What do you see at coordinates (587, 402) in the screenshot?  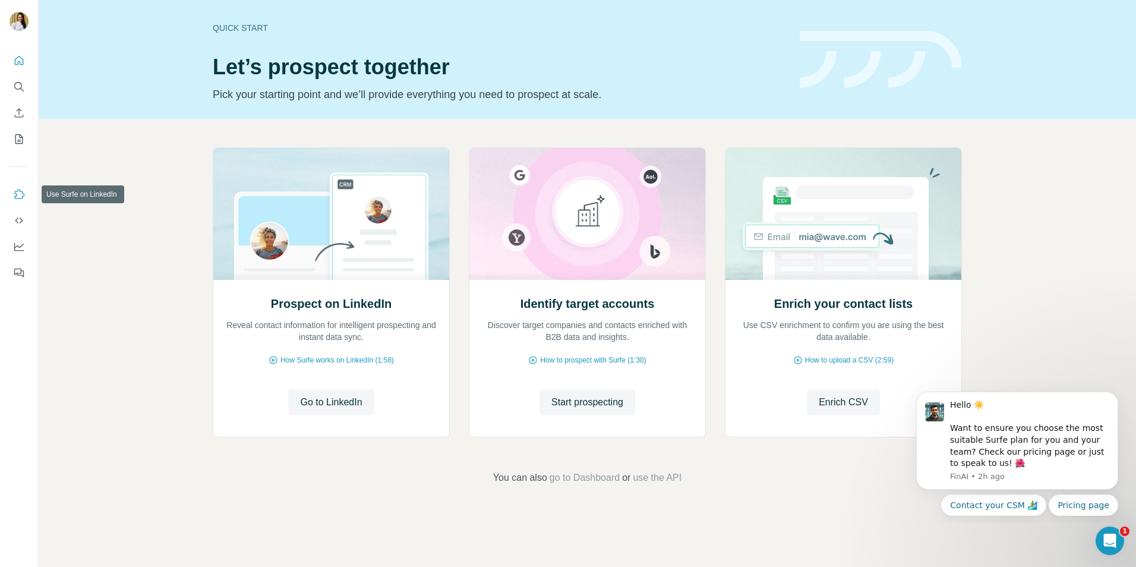 I see `button: Start prospecting` at bounding box center [587, 402].